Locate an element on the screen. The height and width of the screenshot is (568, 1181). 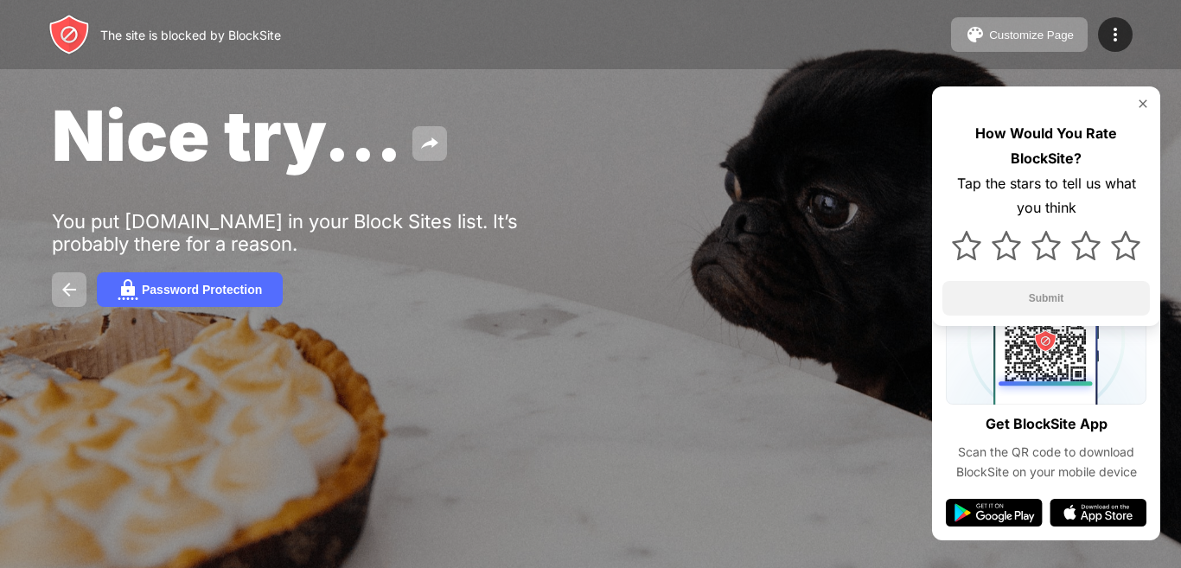
div: How Would You Rate BlockSite? is located at coordinates (1046, 146).